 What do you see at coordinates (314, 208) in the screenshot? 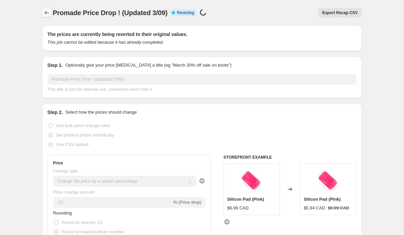
I see `span: $5.94 CAD` at bounding box center [314, 208].